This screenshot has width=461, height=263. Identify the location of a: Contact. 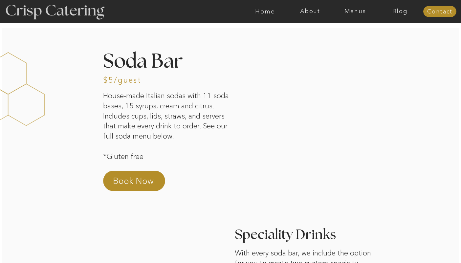
(440, 12).